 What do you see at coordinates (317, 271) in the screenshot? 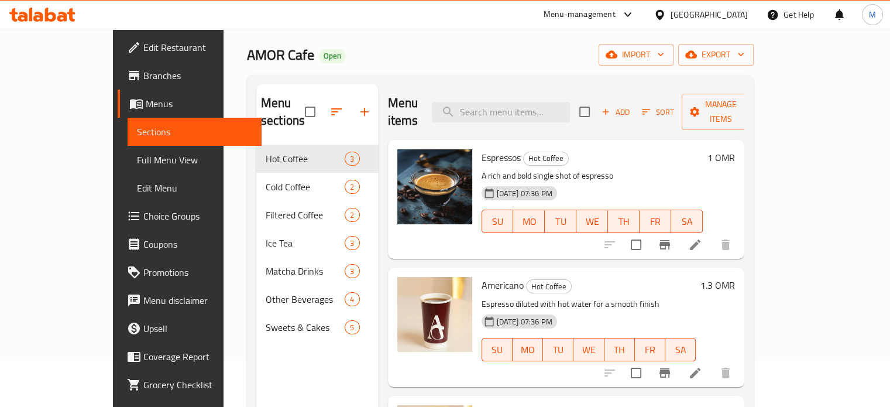
I see `div: Matcha Drinks3` at bounding box center [317, 271].